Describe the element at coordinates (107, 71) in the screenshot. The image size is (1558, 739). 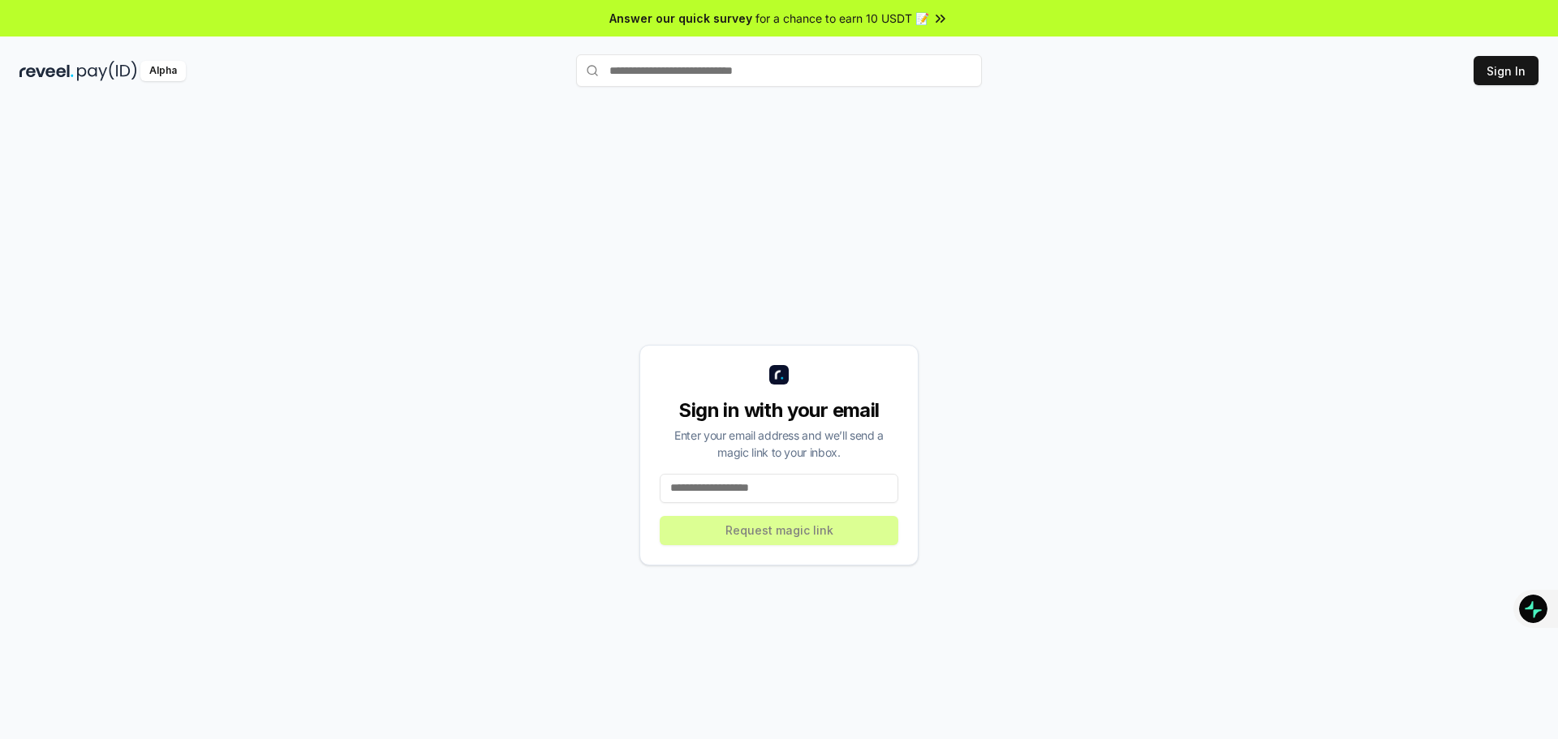
I see `img: pay_id` at that location.